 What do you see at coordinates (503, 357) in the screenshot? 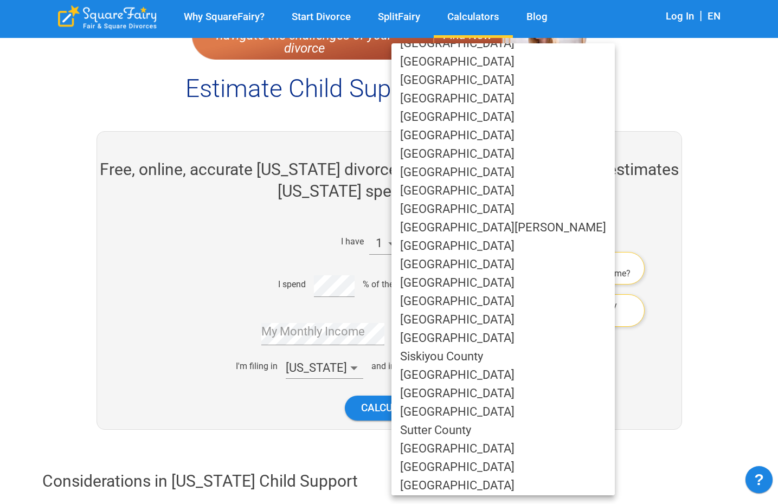
I see `li: Siskiyou County` at bounding box center [503, 357].